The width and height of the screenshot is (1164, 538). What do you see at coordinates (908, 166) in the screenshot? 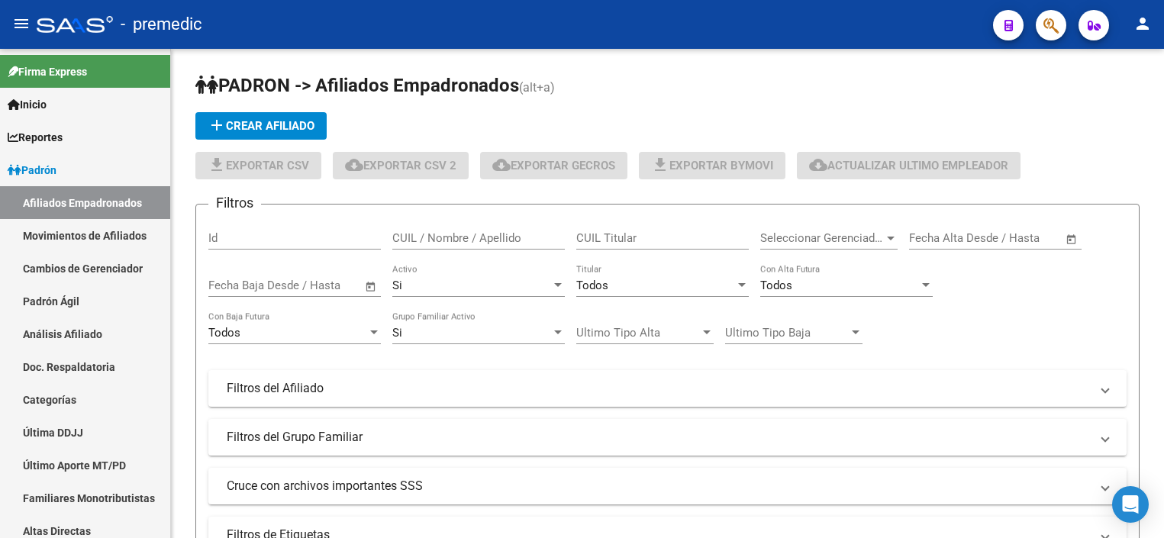
I see `button: Actualizar ultimo Empleador` at bounding box center [908, 166].